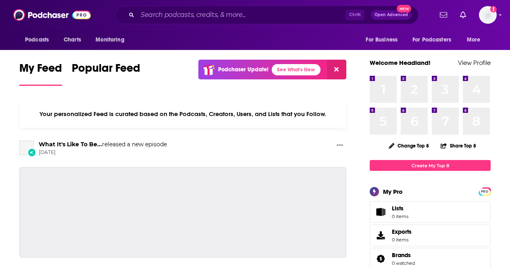  Describe the element at coordinates (430, 235) in the screenshot. I see `a: Exports` at that location.